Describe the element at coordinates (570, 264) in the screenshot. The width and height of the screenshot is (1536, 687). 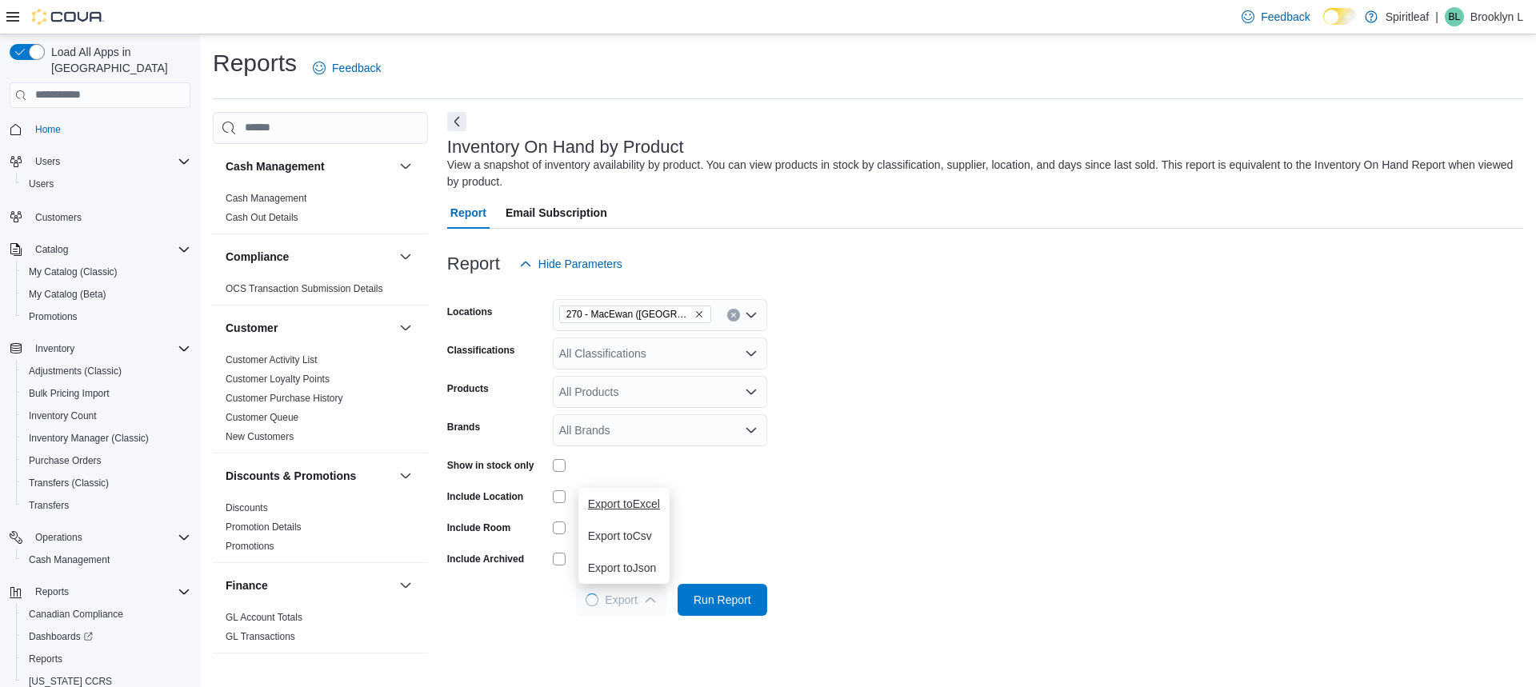
I see `button: Hide Parameters` at that location.